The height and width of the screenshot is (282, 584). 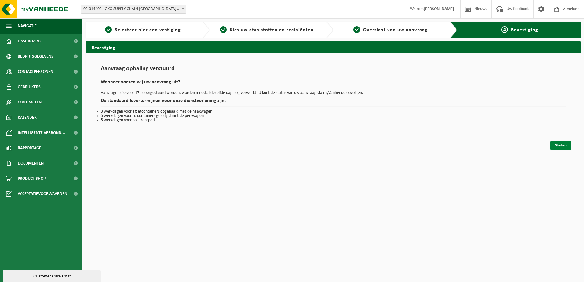 I want to click on p: Aanvragen die voor 17u doorgestuurd worden, worden meestal dezelfde dag nog verwerkt. U kunt de s..., so click(x=333, y=93).